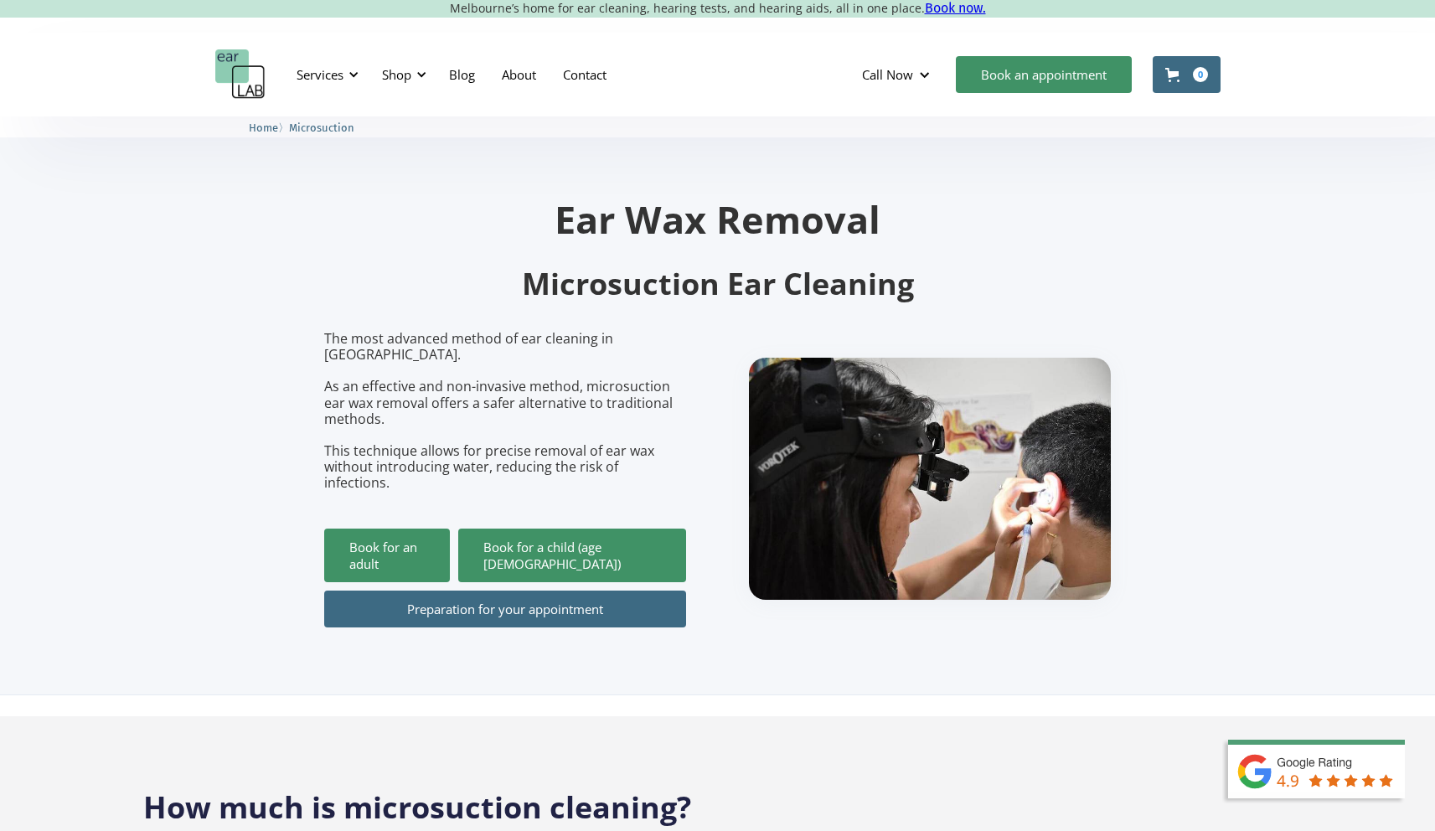 The height and width of the screenshot is (831, 1435). Describe the element at coordinates (1200, 75) in the screenshot. I see `div: 0` at that location.